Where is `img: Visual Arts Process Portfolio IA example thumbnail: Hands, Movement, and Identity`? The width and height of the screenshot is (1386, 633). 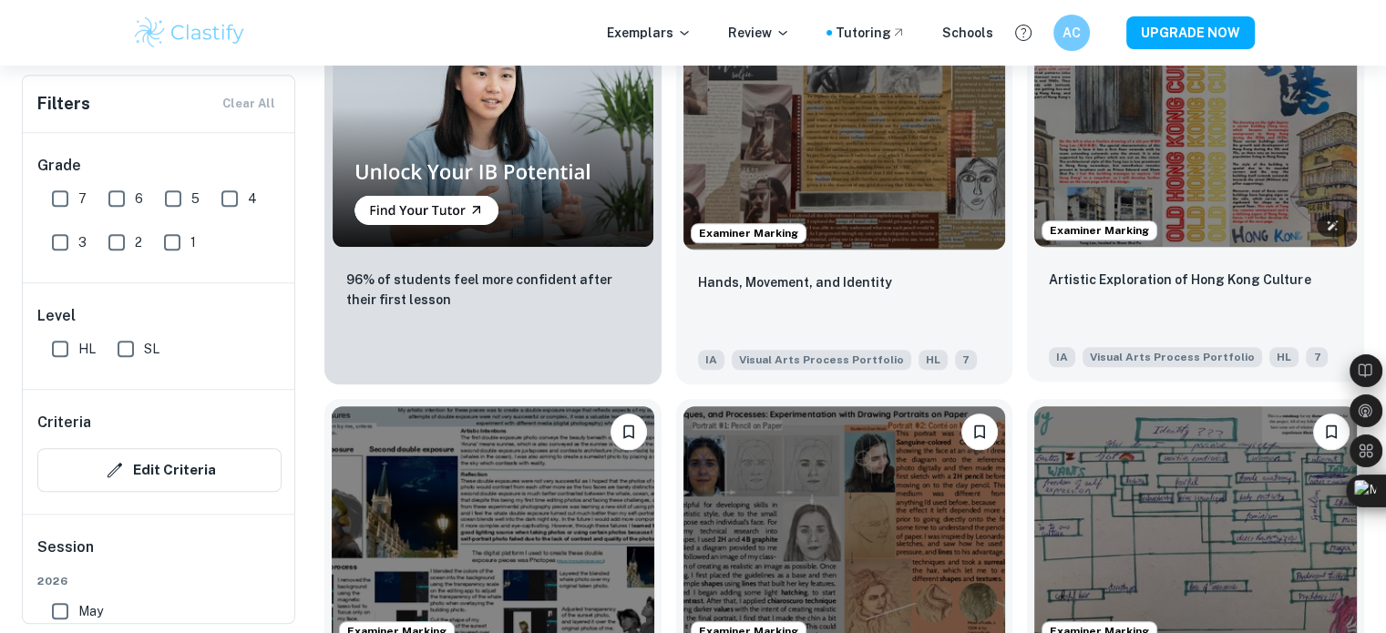 img: Visual Arts Process Portfolio IA example thumbnail: Hands, Movement, and Identity is located at coordinates (845, 128).